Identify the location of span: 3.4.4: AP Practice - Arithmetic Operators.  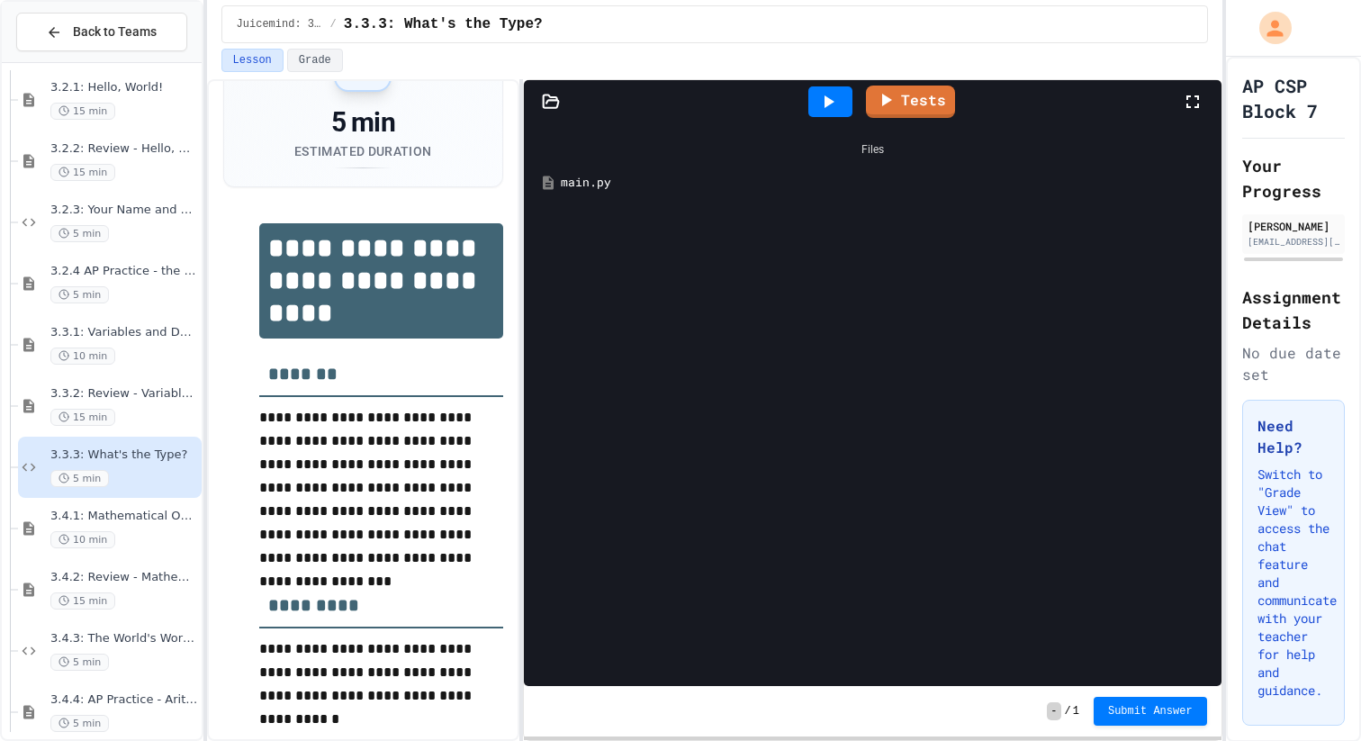
(124, 699).